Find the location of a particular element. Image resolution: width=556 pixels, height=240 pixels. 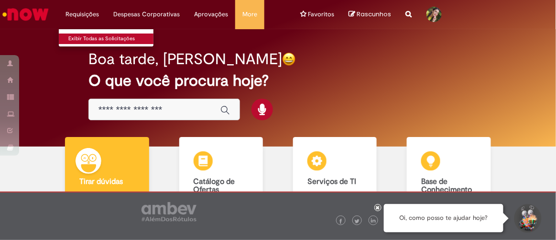

span: Despesas Corporativas is located at coordinates (146, 14).